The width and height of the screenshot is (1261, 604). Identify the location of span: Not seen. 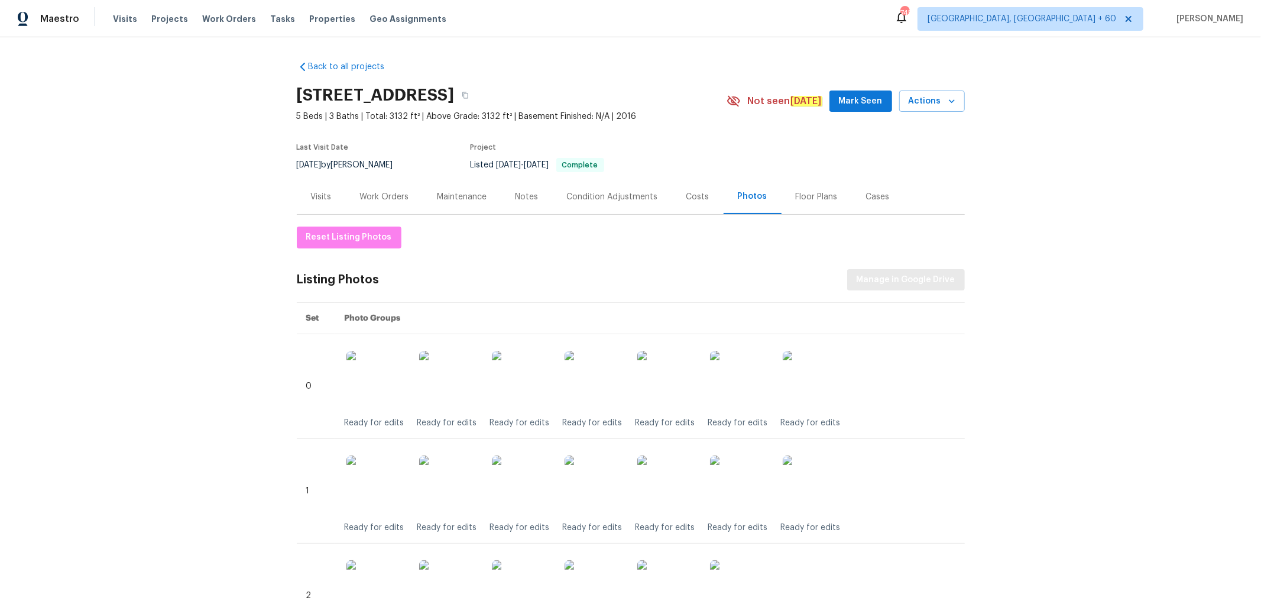
(785, 101).